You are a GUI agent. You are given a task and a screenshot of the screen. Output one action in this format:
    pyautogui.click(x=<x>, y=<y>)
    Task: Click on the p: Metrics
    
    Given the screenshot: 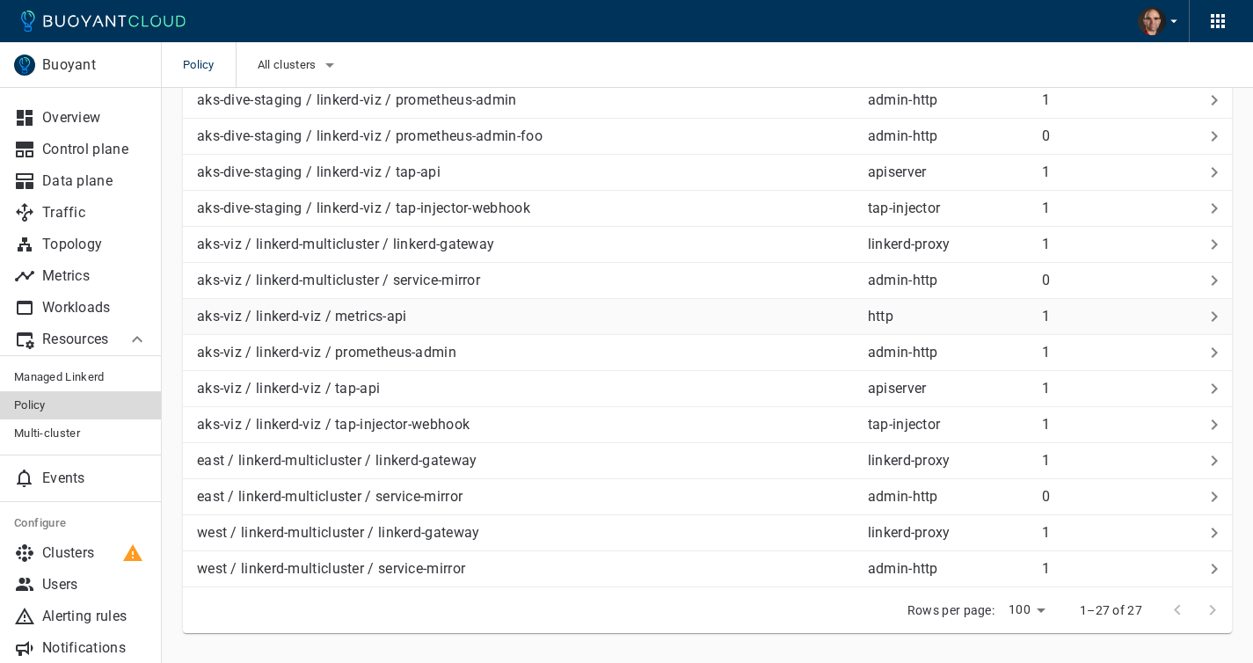 What is the action you would take?
    pyautogui.click(x=95, y=276)
    